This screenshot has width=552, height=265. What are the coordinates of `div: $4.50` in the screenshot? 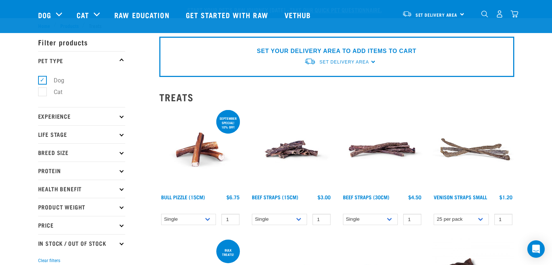 It's located at (414, 197).